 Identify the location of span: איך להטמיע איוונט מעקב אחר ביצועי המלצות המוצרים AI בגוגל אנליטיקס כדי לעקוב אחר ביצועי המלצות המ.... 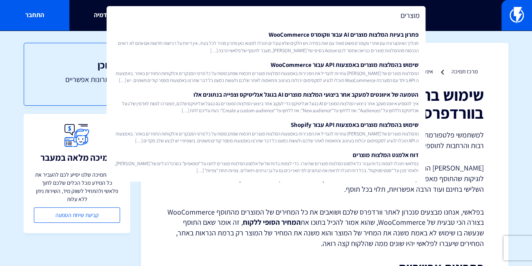
(266, 107).